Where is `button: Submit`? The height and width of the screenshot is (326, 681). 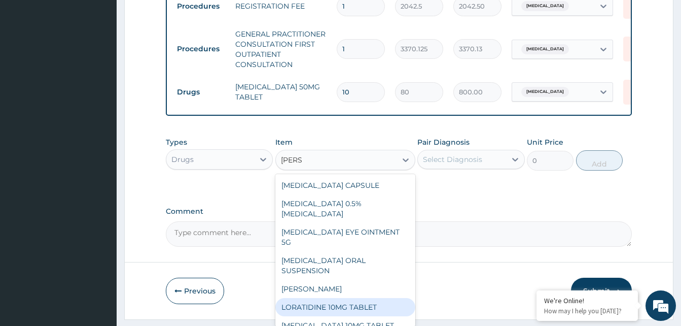
button: Submit is located at coordinates (601, 291).